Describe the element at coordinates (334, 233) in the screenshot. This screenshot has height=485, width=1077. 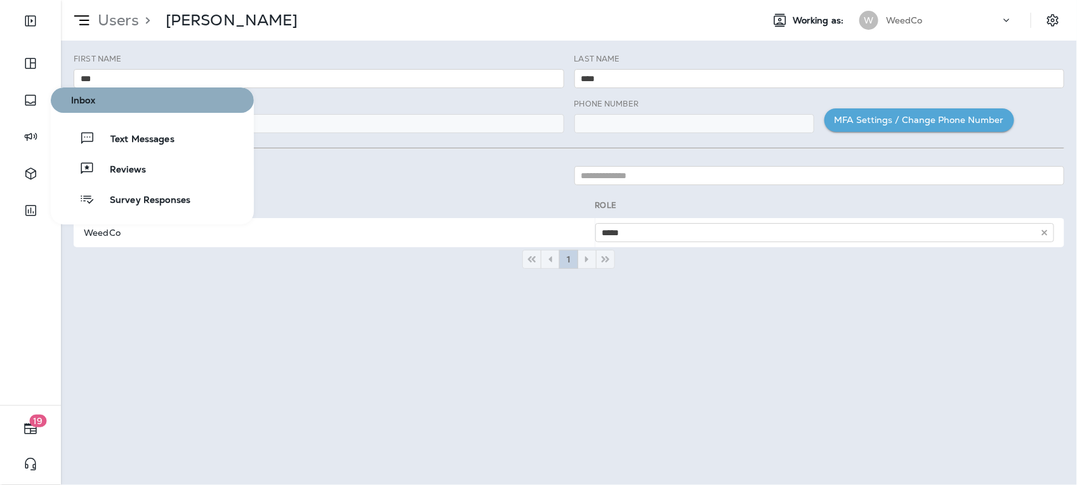
I see `td: WeedCo` at that location.